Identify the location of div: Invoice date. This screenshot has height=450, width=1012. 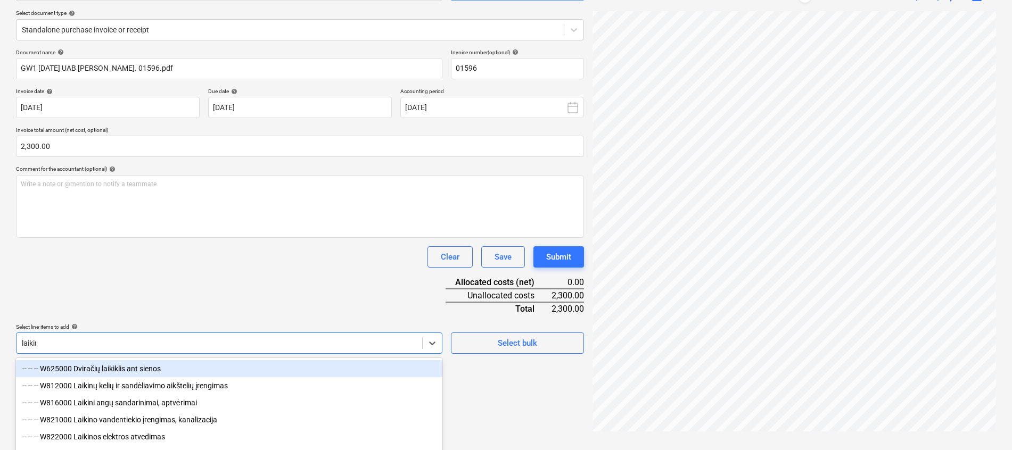
(108, 91).